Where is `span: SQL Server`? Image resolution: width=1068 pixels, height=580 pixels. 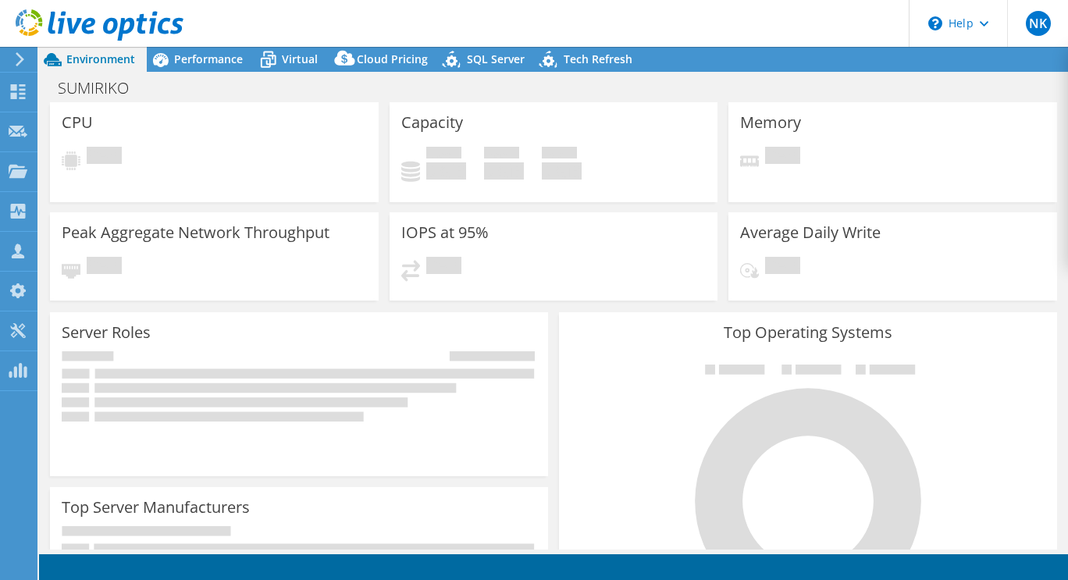
span: SQL Server is located at coordinates (496, 59).